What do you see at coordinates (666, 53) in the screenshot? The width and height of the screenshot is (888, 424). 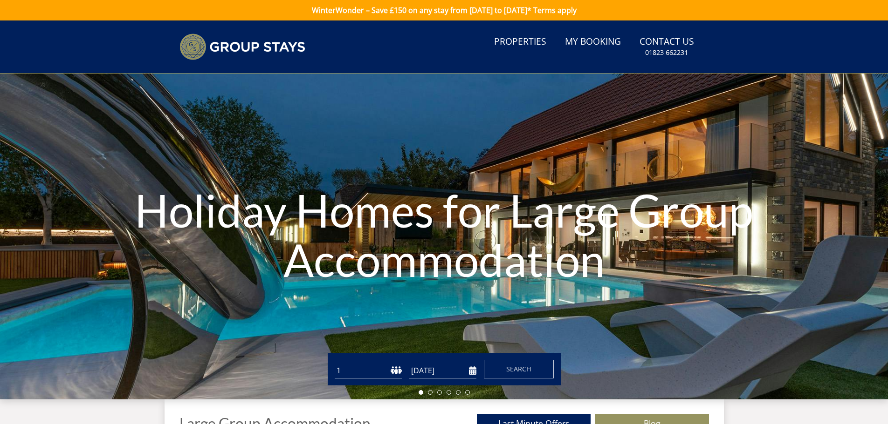 I see `small: 01823 662231` at bounding box center [666, 53].